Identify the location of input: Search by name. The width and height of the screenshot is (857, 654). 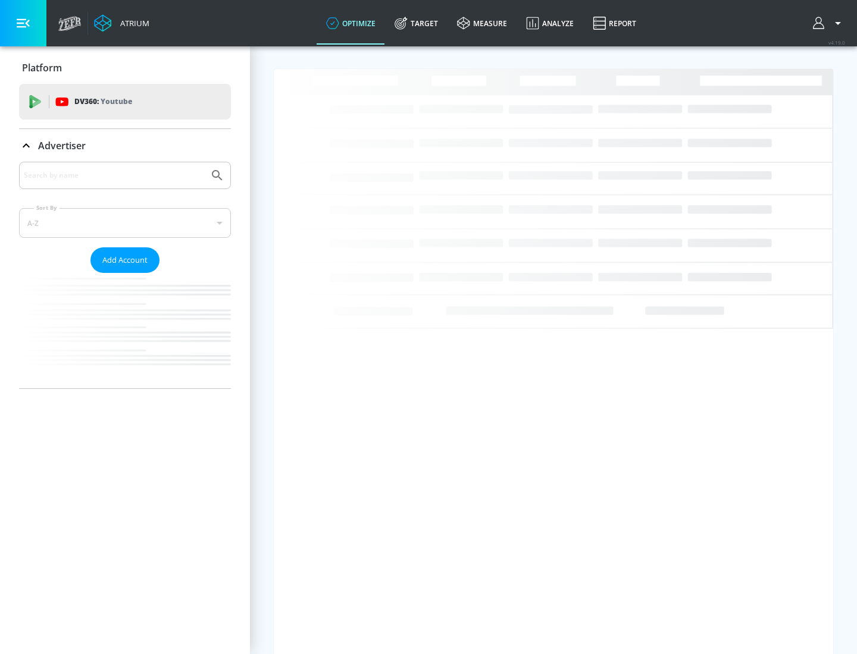
(114, 175).